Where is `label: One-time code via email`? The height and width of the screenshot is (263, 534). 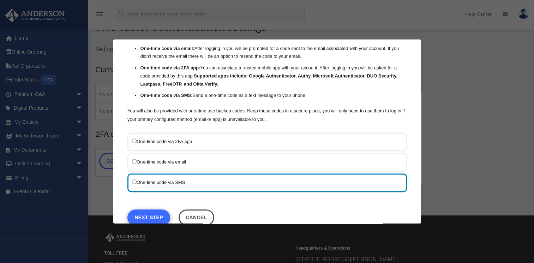
label: One-time code via email is located at coordinates (264, 162).